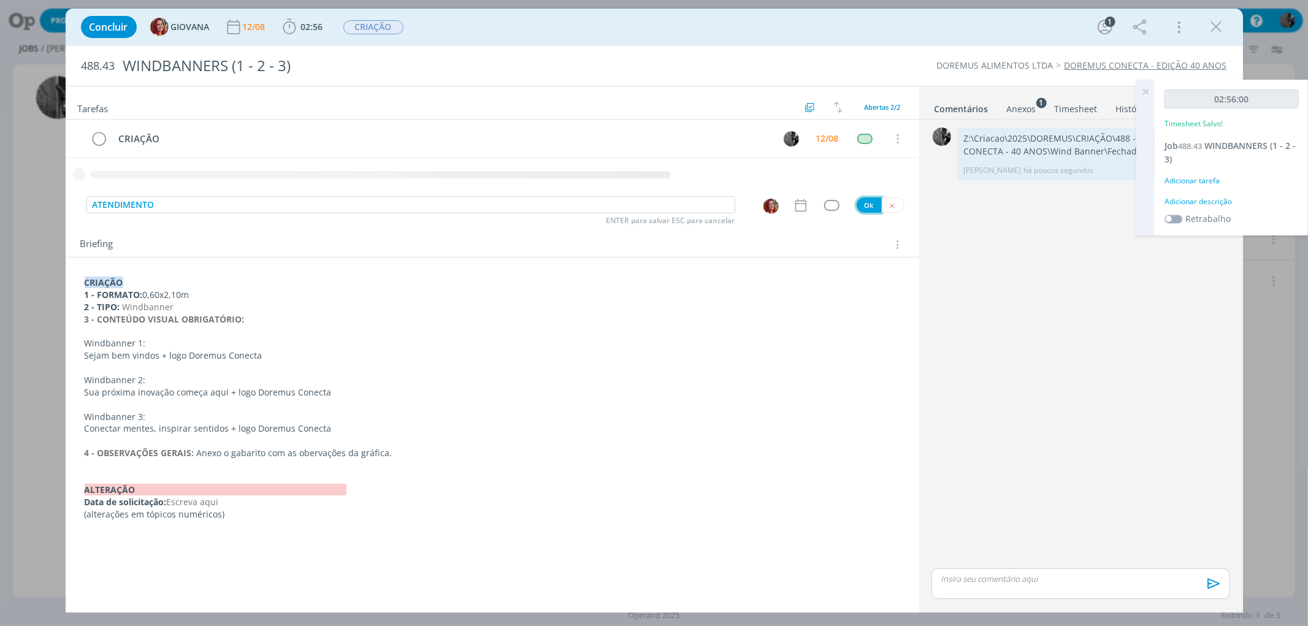  I want to click on button: CRIAÇÃO, so click(373, 27).